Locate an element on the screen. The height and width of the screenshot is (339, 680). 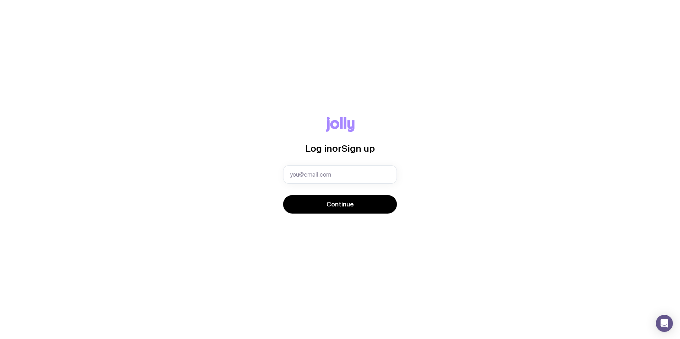
input: you@email.com is located at coordinates (340, 175).